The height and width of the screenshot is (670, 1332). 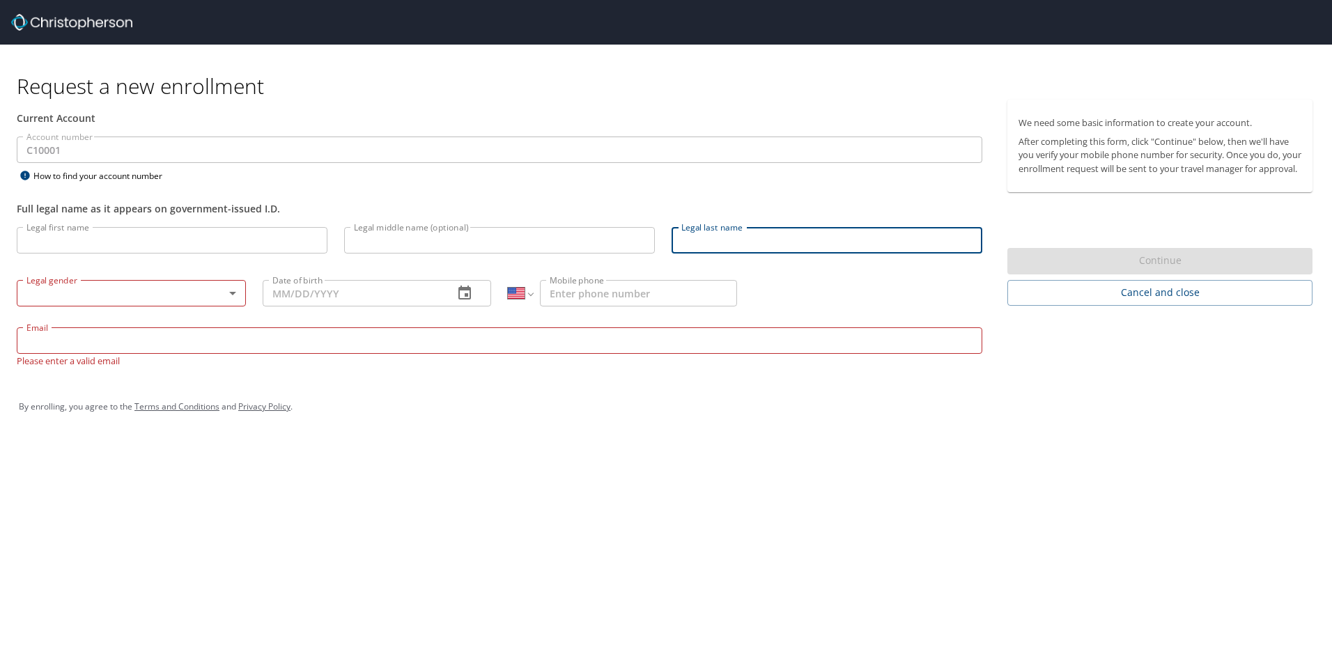 What do you see at coordinates (499, 118) in the screenshot?
I see `div: Current Account` at bounding box center [499, 118].